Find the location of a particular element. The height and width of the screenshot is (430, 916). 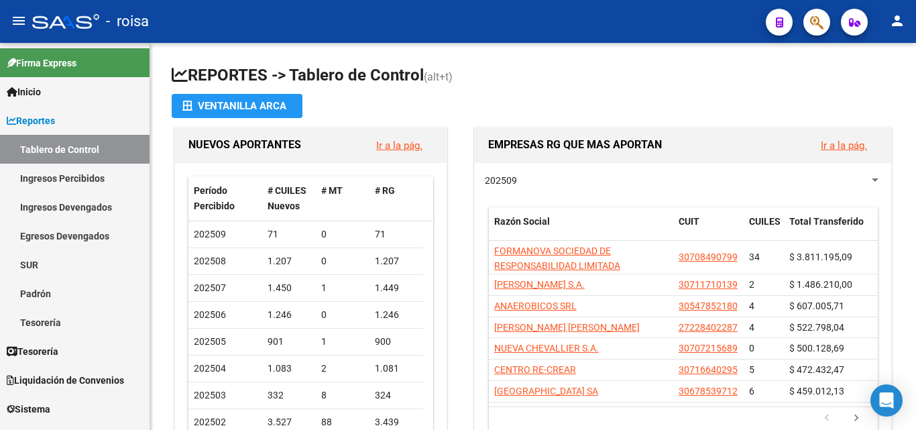

span: 202508 is located at coordinates (210, 261).